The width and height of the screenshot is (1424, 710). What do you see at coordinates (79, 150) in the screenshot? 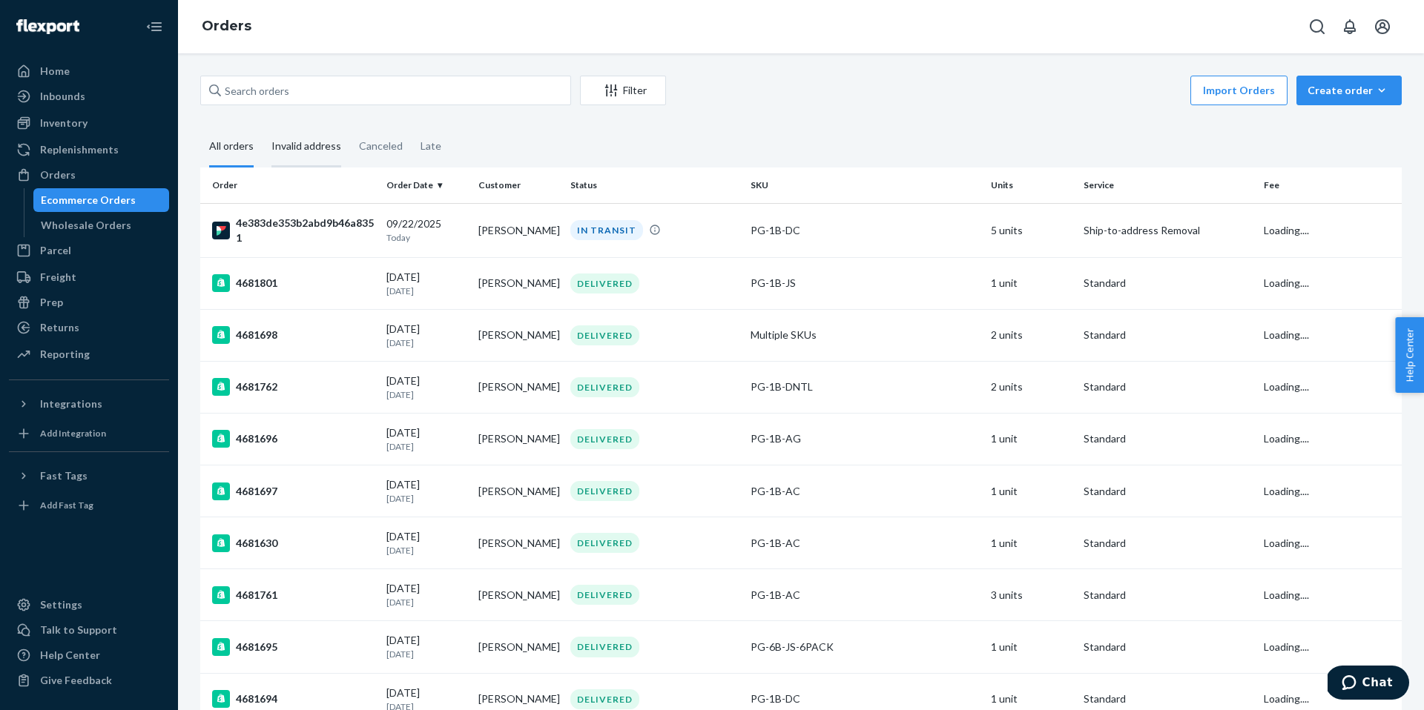
I see `div: Replenishments` at bounding box center [79, 150].